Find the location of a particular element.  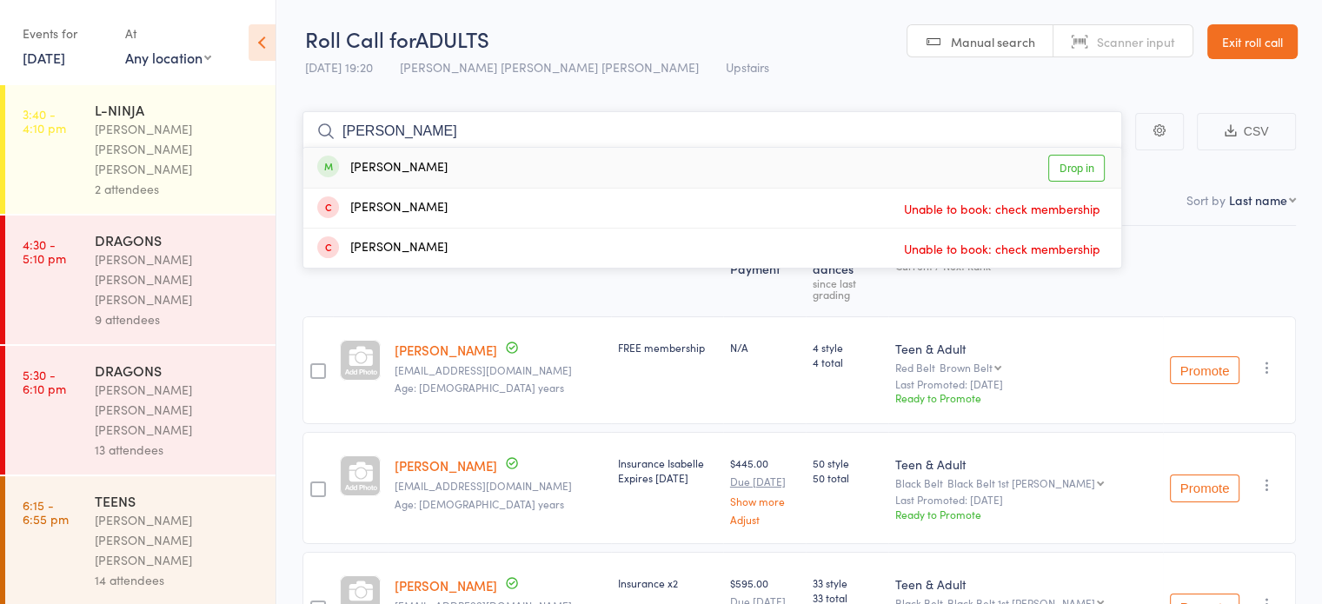

div: Style is located at coordinates (1025, 271).